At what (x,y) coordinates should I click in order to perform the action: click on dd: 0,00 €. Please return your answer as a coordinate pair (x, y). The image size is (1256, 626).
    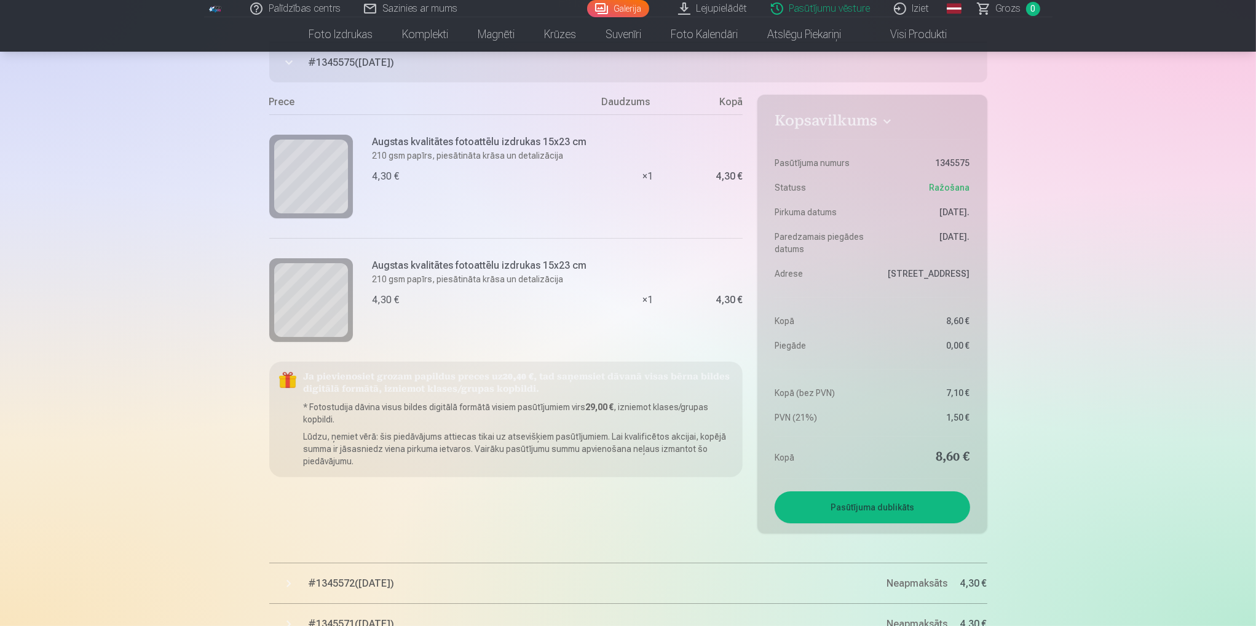
    Looking at the image, I should click on (924, 346).